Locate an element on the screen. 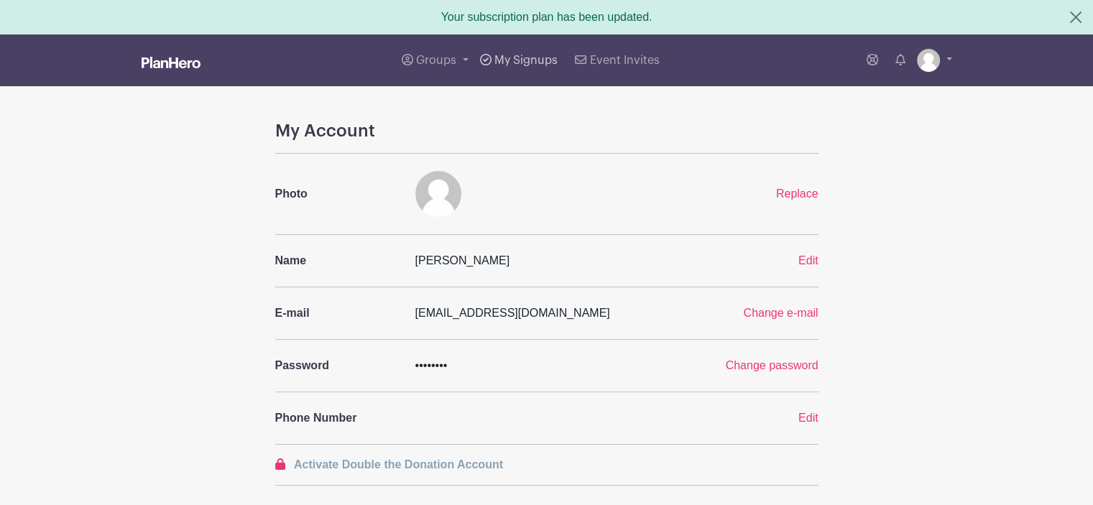 The height and width of the screenshot is (505, 1093). a: Replace is located at coordinates (797, 193).